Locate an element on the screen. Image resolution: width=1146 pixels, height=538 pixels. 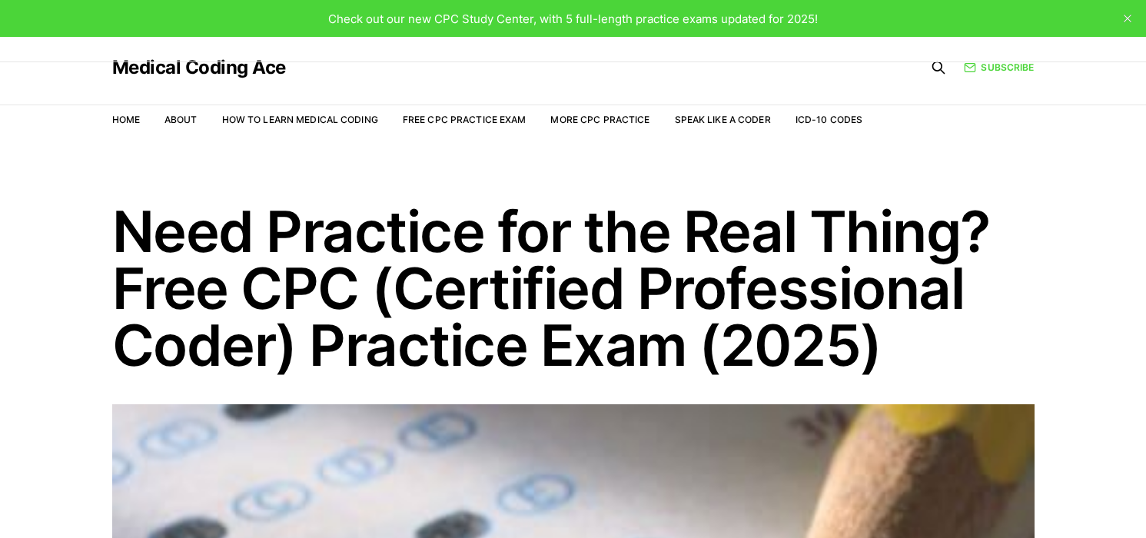
h1: Need Practice for the Real Thing? Free CPC (Certified Professional Coder) Practice Exam (2025) is located at coordinates (573, 288).